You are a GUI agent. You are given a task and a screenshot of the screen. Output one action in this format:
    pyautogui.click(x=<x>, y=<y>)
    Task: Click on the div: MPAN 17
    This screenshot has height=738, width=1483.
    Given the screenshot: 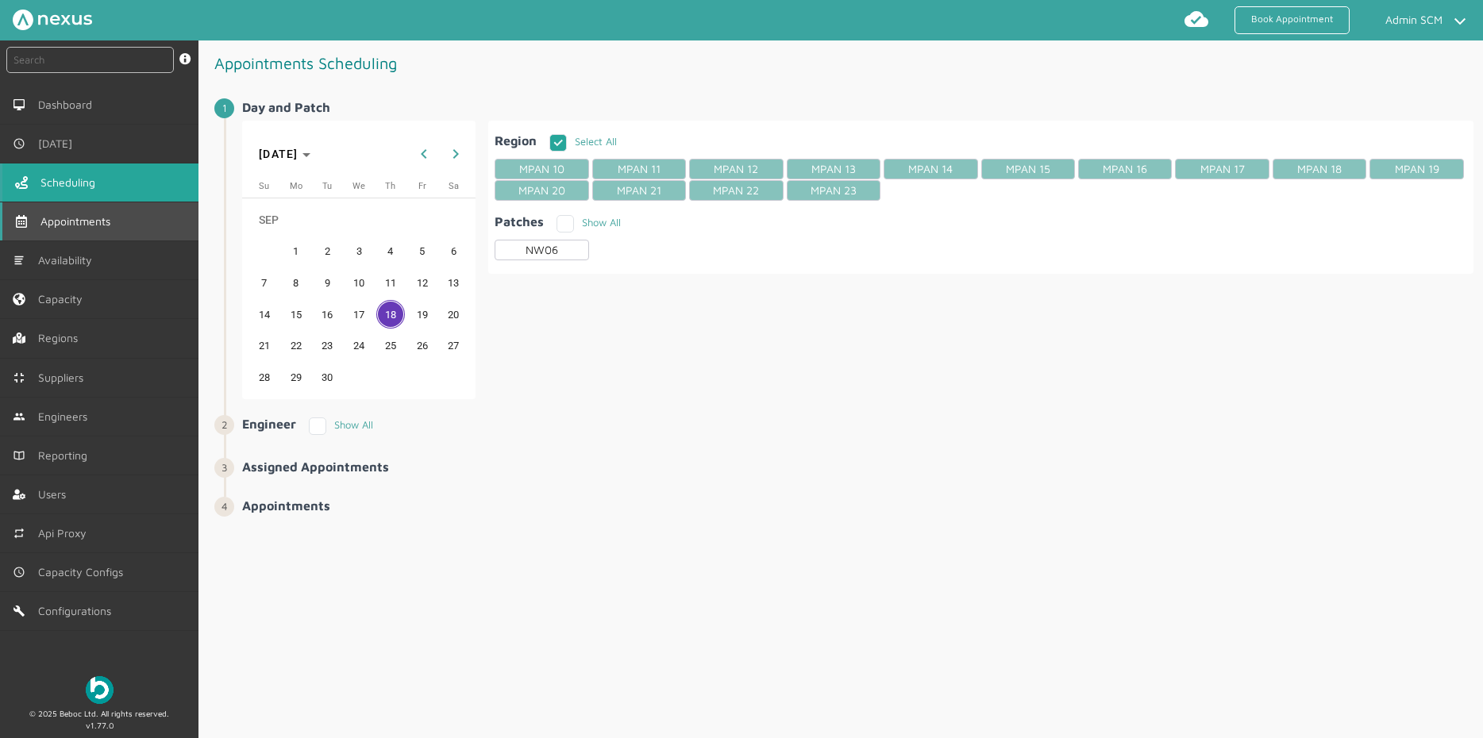 What is the action you would take?
    pyautogui.click(x=1222, y=169)
    